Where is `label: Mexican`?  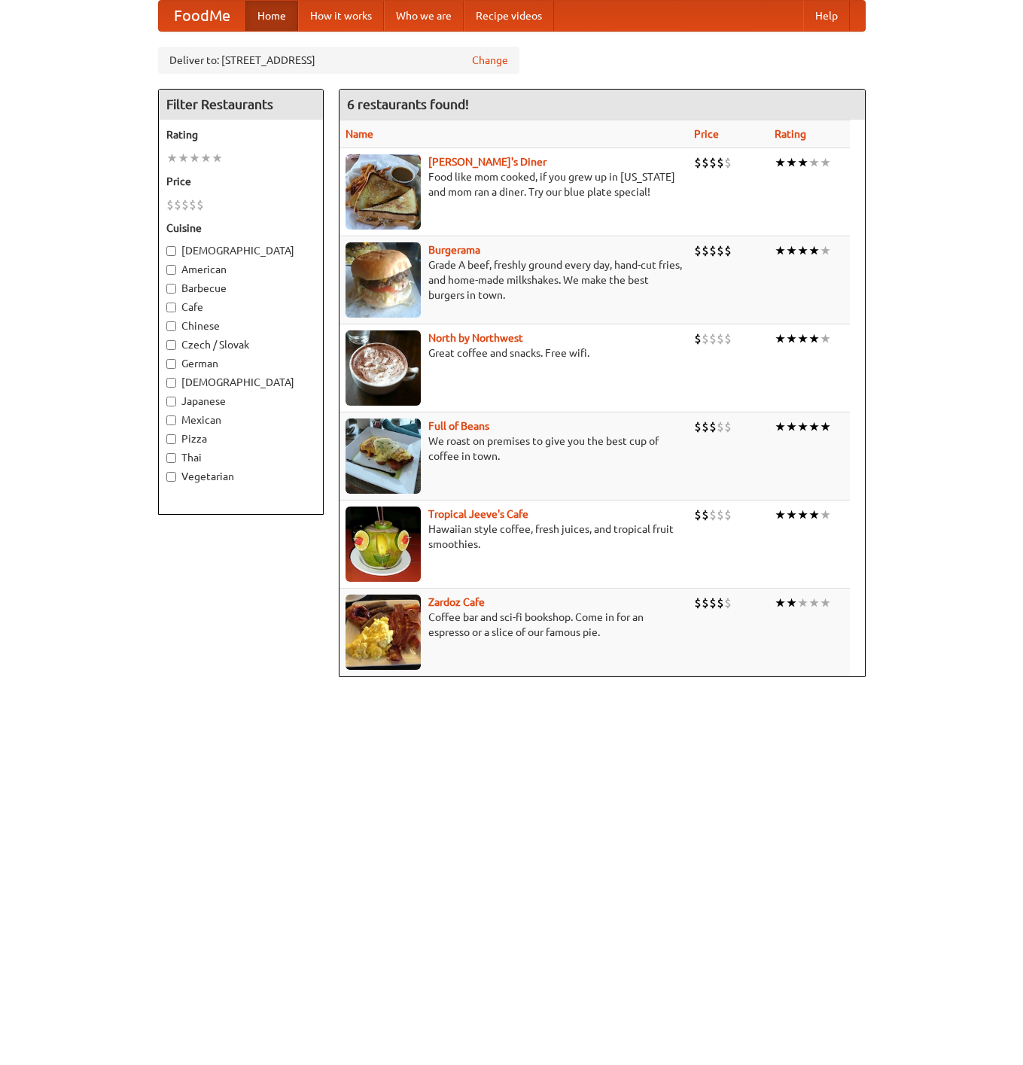 label: Mexican is located at coordinates (241, 420).